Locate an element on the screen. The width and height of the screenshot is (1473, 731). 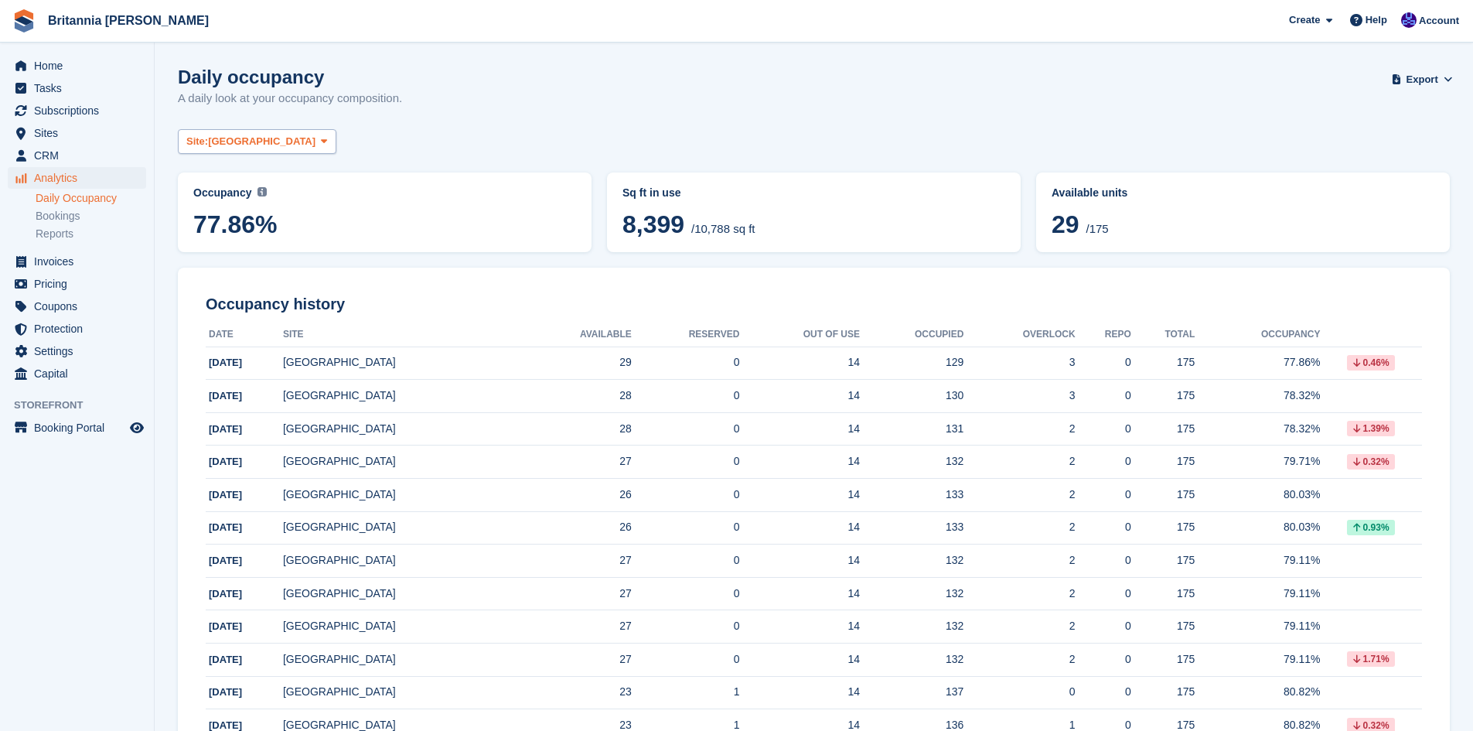
div: 129 is located at coordinates (912, 362).